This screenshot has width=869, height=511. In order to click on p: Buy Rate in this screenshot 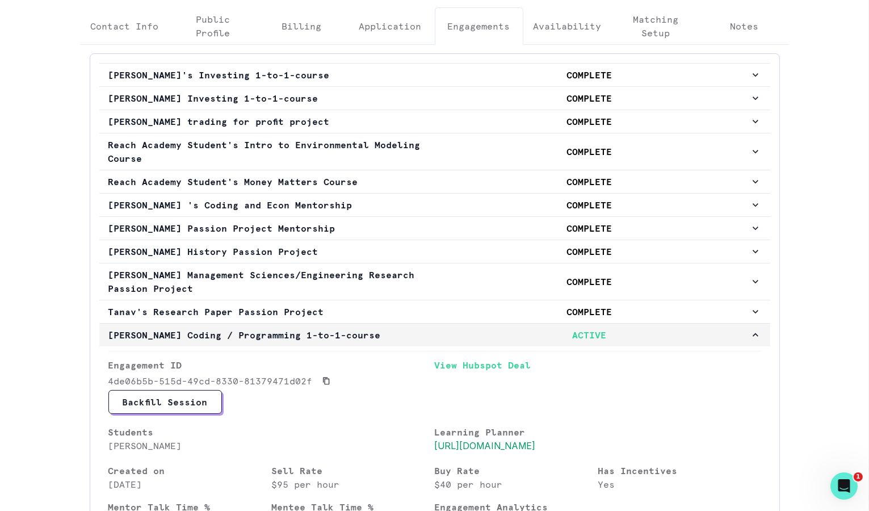, I will do `click(517, 471)`.